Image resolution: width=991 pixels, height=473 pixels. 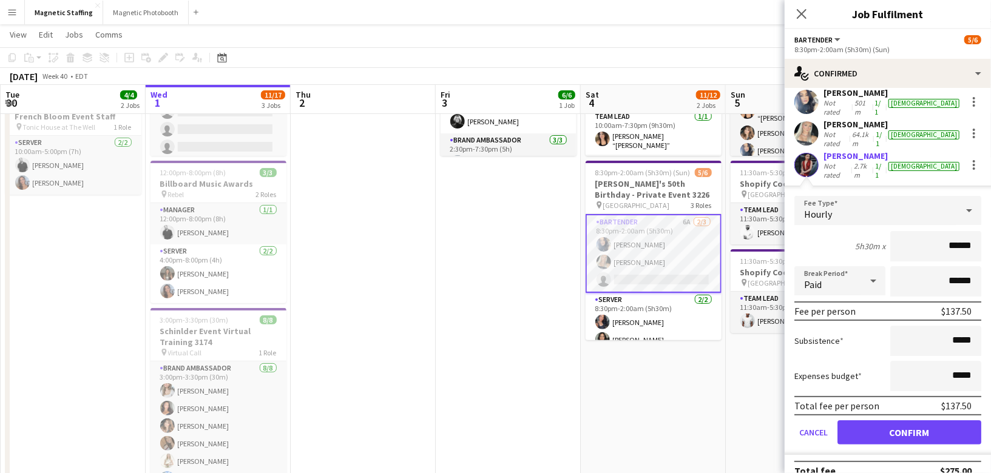 What do you see at coordinates (74, 35) in the screenshot?
I see `span: Jobs` at bounding box center [74, 35].